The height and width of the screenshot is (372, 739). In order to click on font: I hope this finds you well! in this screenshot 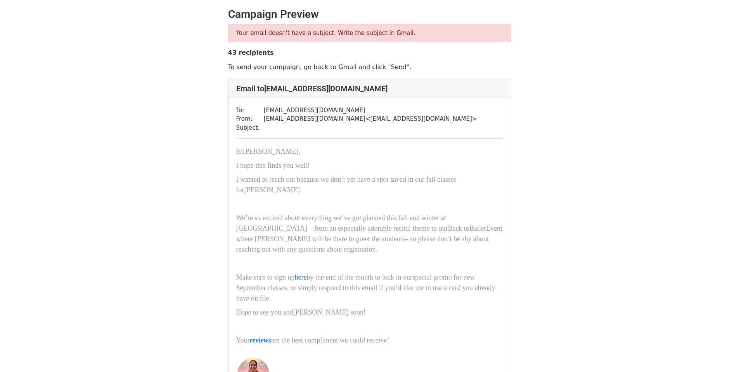, I will do `click(273, 165)`.